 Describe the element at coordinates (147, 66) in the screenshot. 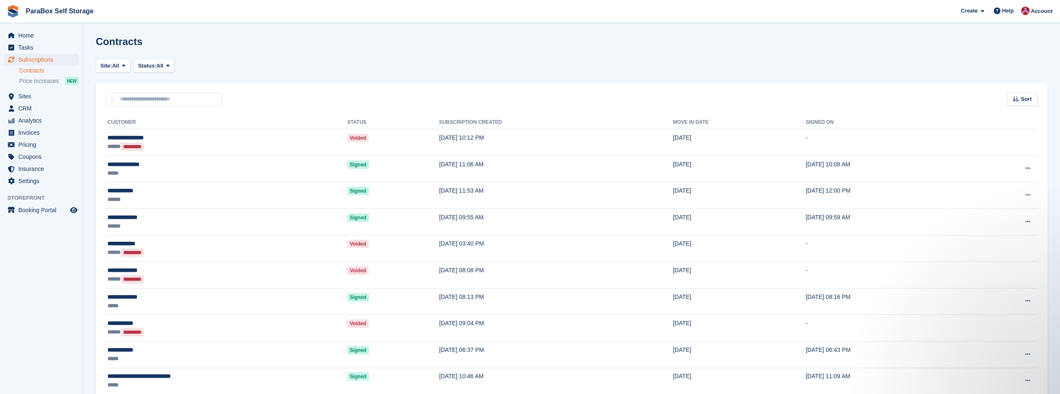

I see `span: Status:` at that location.